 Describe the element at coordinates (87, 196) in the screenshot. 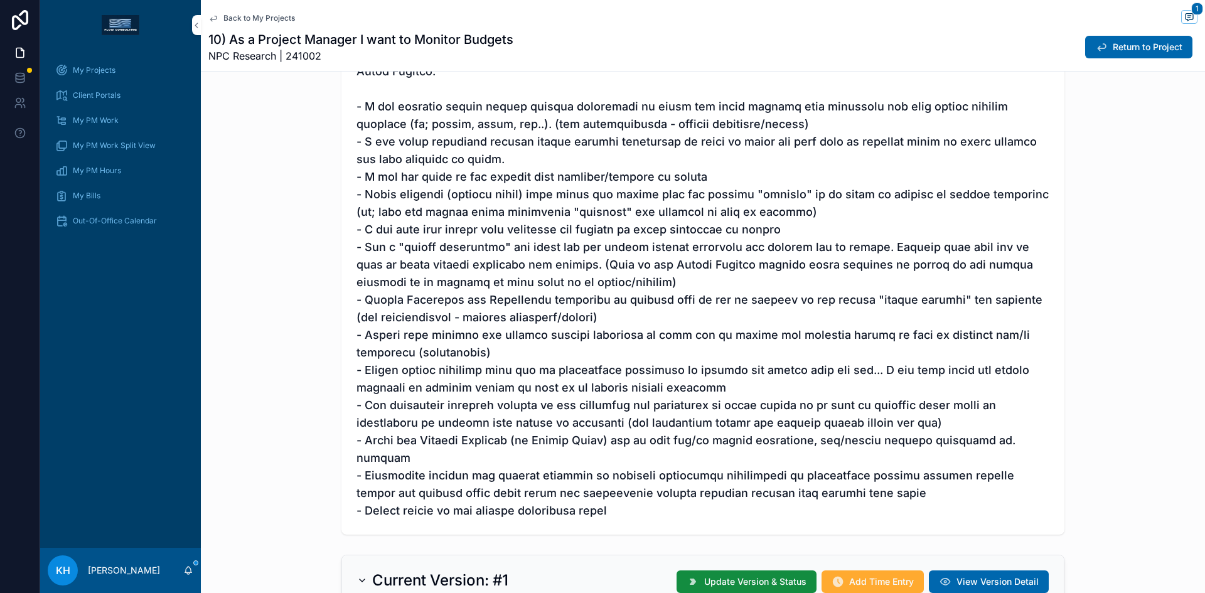

I see `span: My Bills` at that location.